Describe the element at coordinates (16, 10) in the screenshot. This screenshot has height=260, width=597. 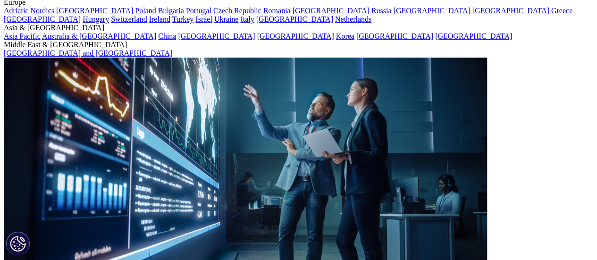
I see `a: Adriatic` at that location.